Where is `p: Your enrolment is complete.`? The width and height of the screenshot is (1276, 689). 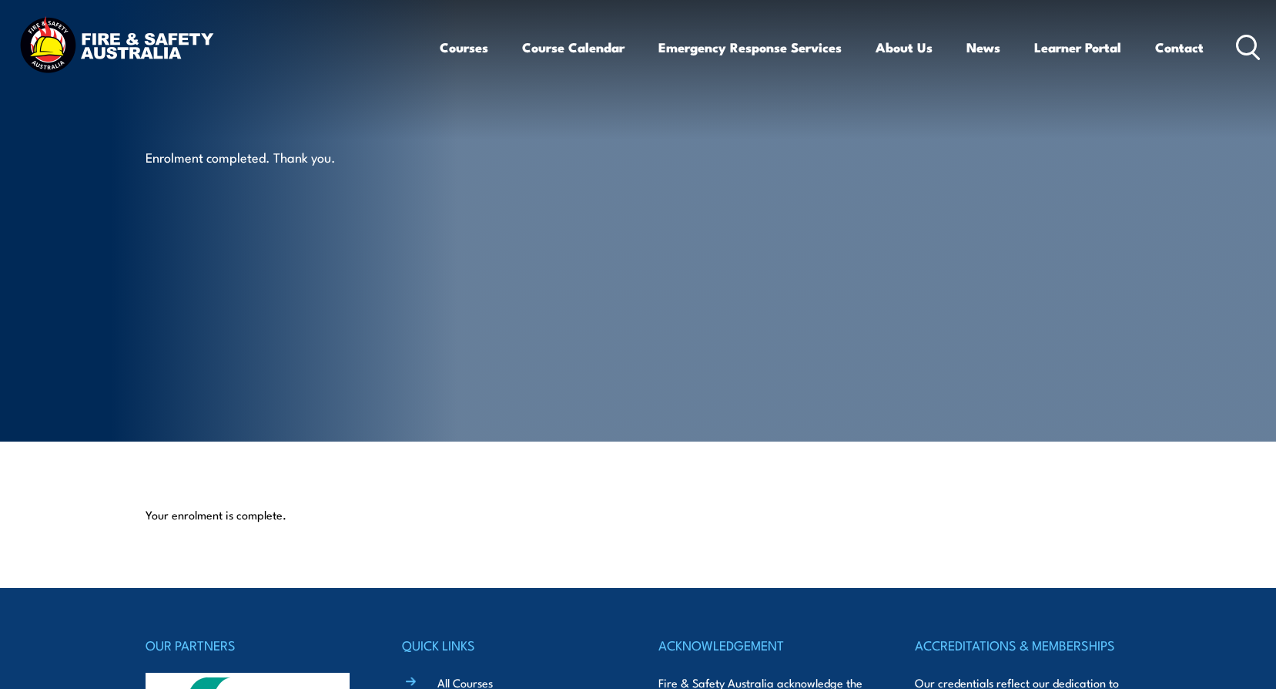 p: Your enrolment is complete. is located at coordinates (639, 515).